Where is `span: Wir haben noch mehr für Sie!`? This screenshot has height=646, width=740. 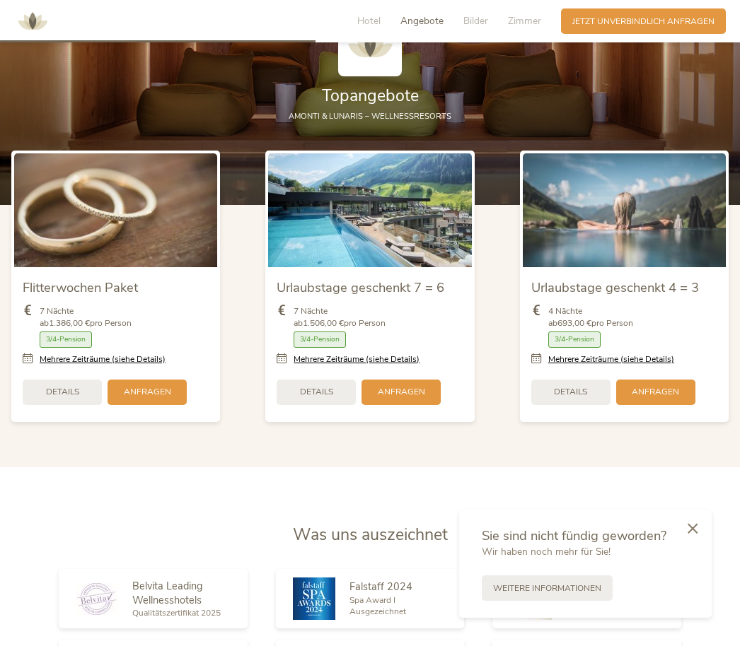 span: Wir haben noch mehr für Sie! is located at coordinates (546, 552).